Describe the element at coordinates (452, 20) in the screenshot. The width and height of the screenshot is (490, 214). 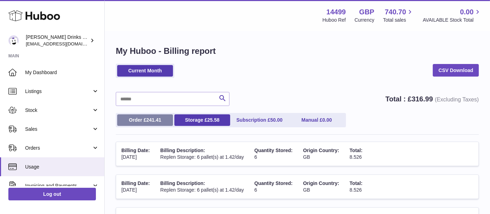
I see `span: AVAILABLE Stock Total` at that location.